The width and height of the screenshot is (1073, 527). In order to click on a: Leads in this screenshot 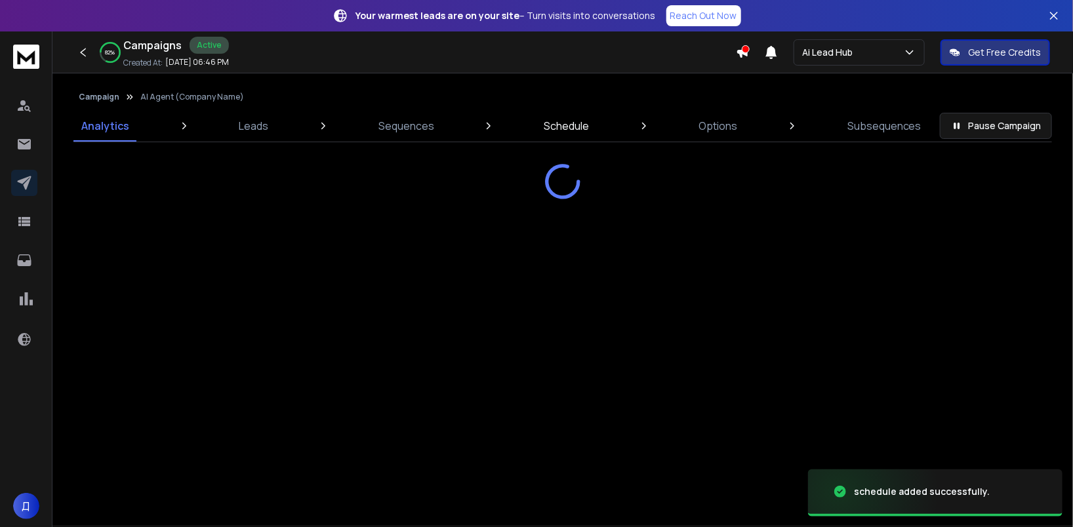, I will do `click(253, 126)`.